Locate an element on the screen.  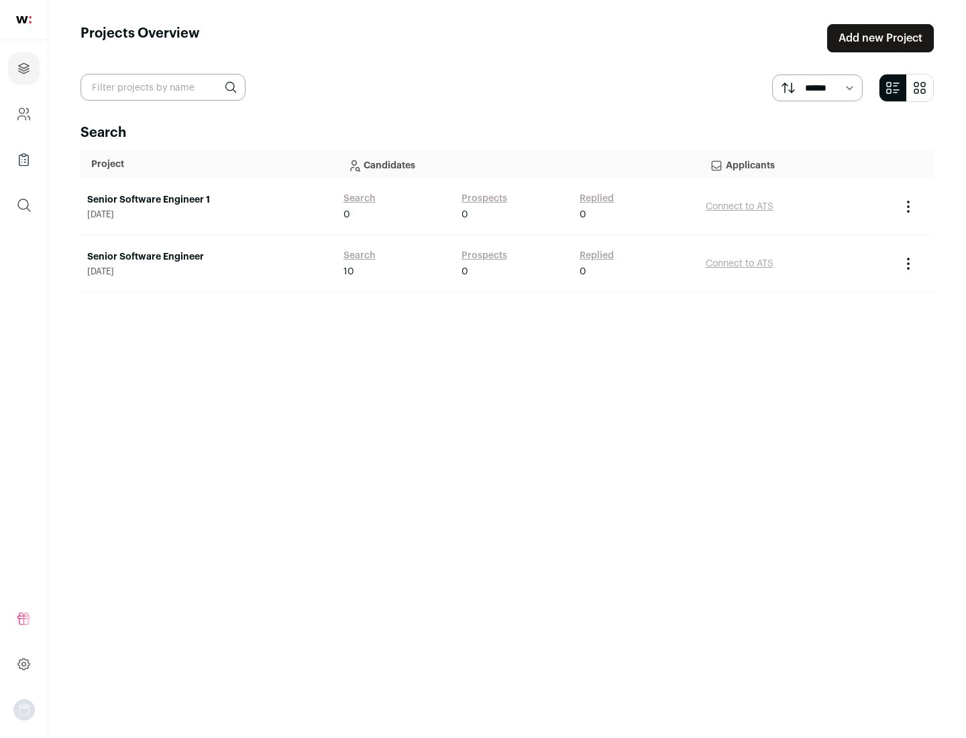
a: Projects is located at coordinates (23, 68).